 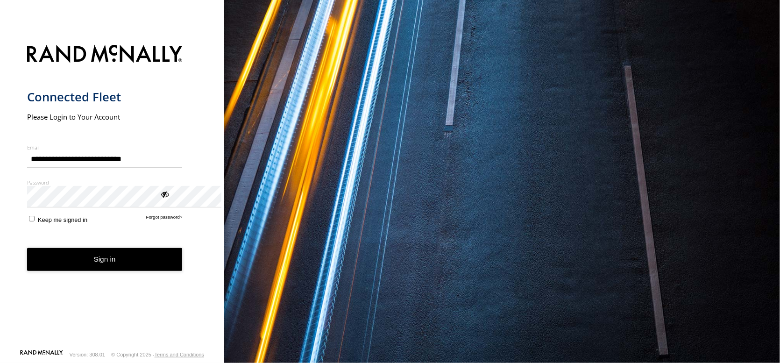 I want to click on a: Visit our Website, so click(x=42, y=354).